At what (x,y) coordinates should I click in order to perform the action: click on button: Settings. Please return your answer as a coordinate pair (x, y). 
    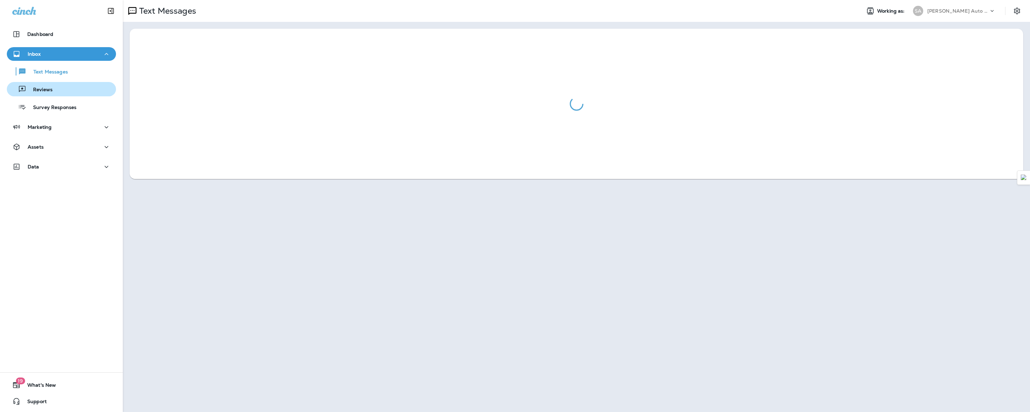
    Looking at the image, I should click on (1017, 11).